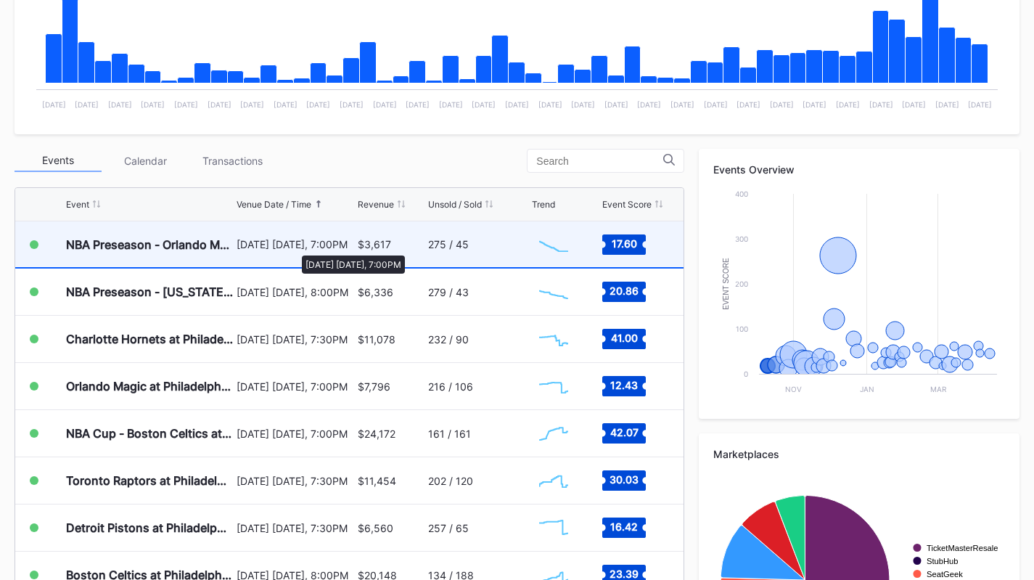 This screenshot has width=1034, height=580. Describe the element at coordinates (376, 204) in the screenshot. I see `div: Revenue` at that location.